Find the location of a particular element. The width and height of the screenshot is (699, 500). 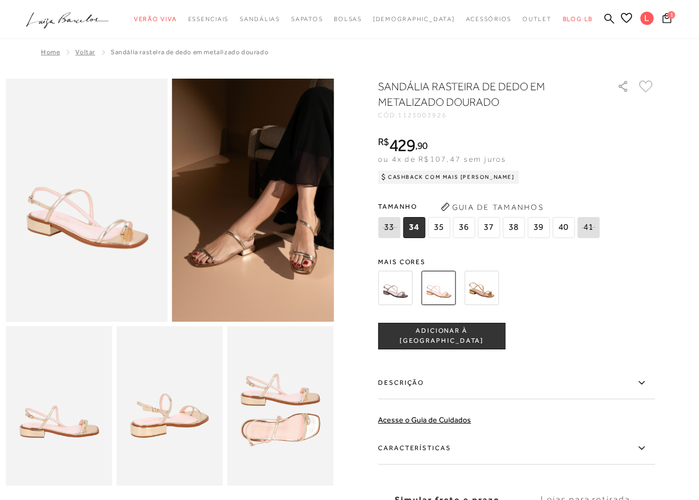

span: Sandálias is located at coordinates (260, 19).